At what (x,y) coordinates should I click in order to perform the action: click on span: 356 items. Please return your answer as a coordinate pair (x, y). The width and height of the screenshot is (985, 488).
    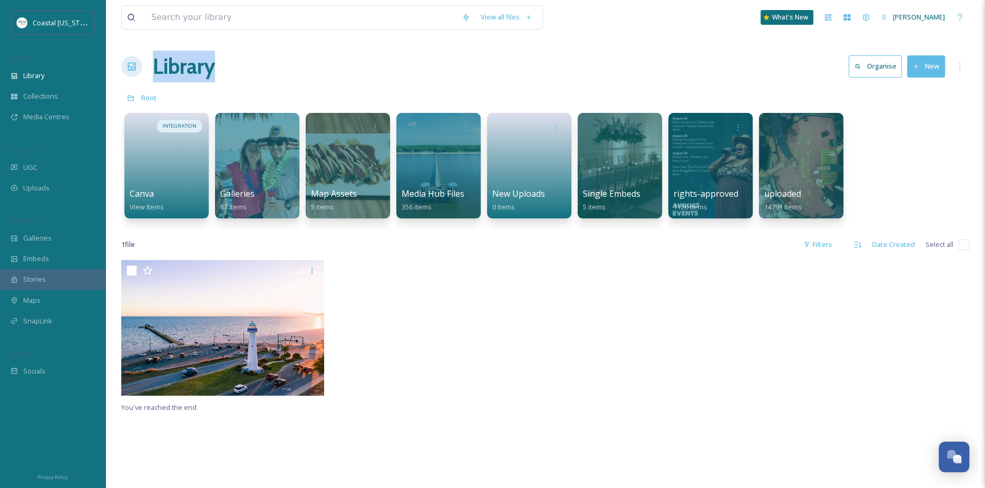
    Looking at the image, I should click on (417, 207).